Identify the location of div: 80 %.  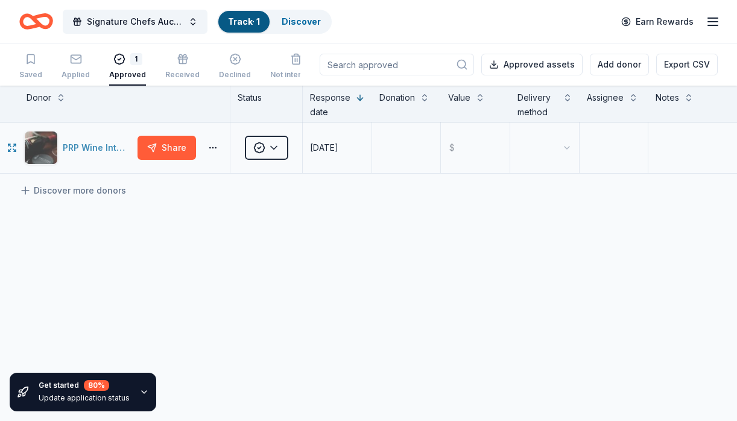
(96, 385).